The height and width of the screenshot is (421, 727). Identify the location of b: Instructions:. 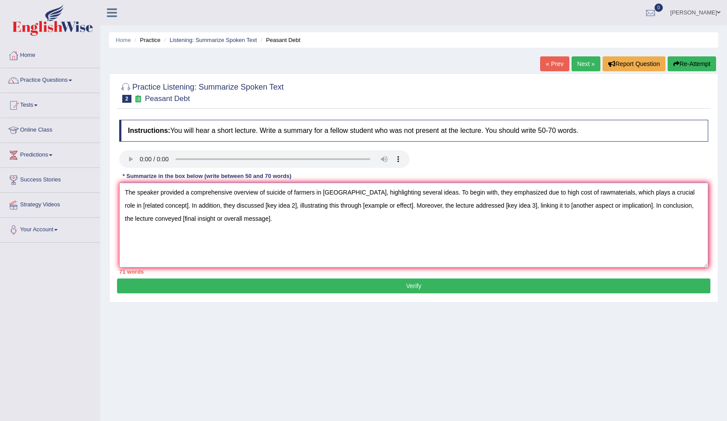
(149, 130).